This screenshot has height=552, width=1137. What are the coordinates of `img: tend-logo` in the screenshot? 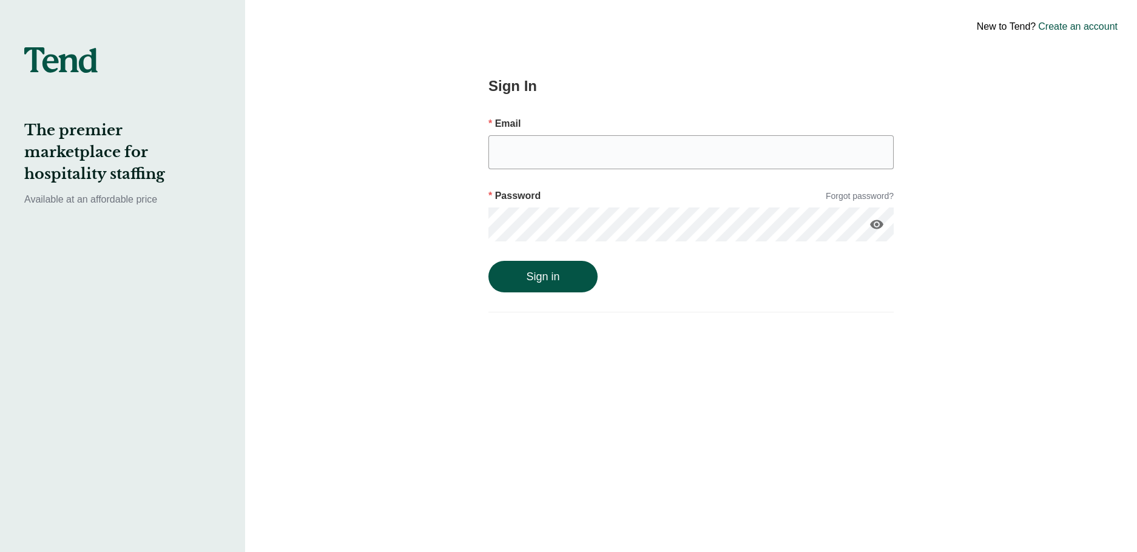 It's located at (61, 60).